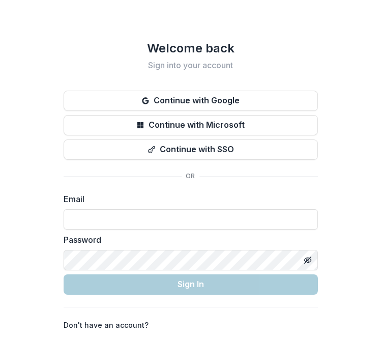 The image size is (381, 338). I want to click on label: Password, so click(188, 239).